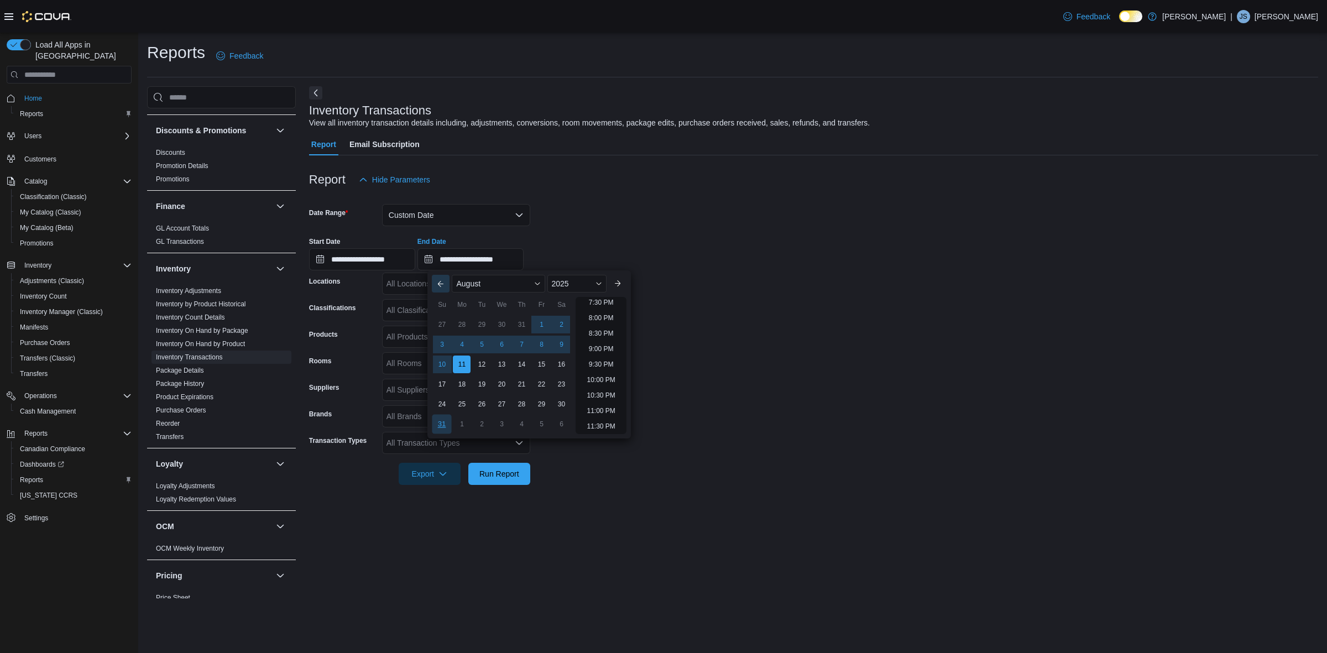  I want to click on button: Previous Month, so click(441, 284).